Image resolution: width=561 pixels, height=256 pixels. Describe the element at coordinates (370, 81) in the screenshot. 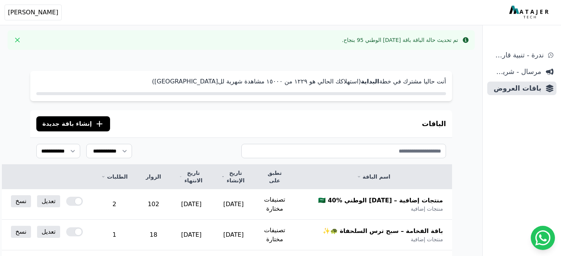

I see `strong: البداية` at that location.